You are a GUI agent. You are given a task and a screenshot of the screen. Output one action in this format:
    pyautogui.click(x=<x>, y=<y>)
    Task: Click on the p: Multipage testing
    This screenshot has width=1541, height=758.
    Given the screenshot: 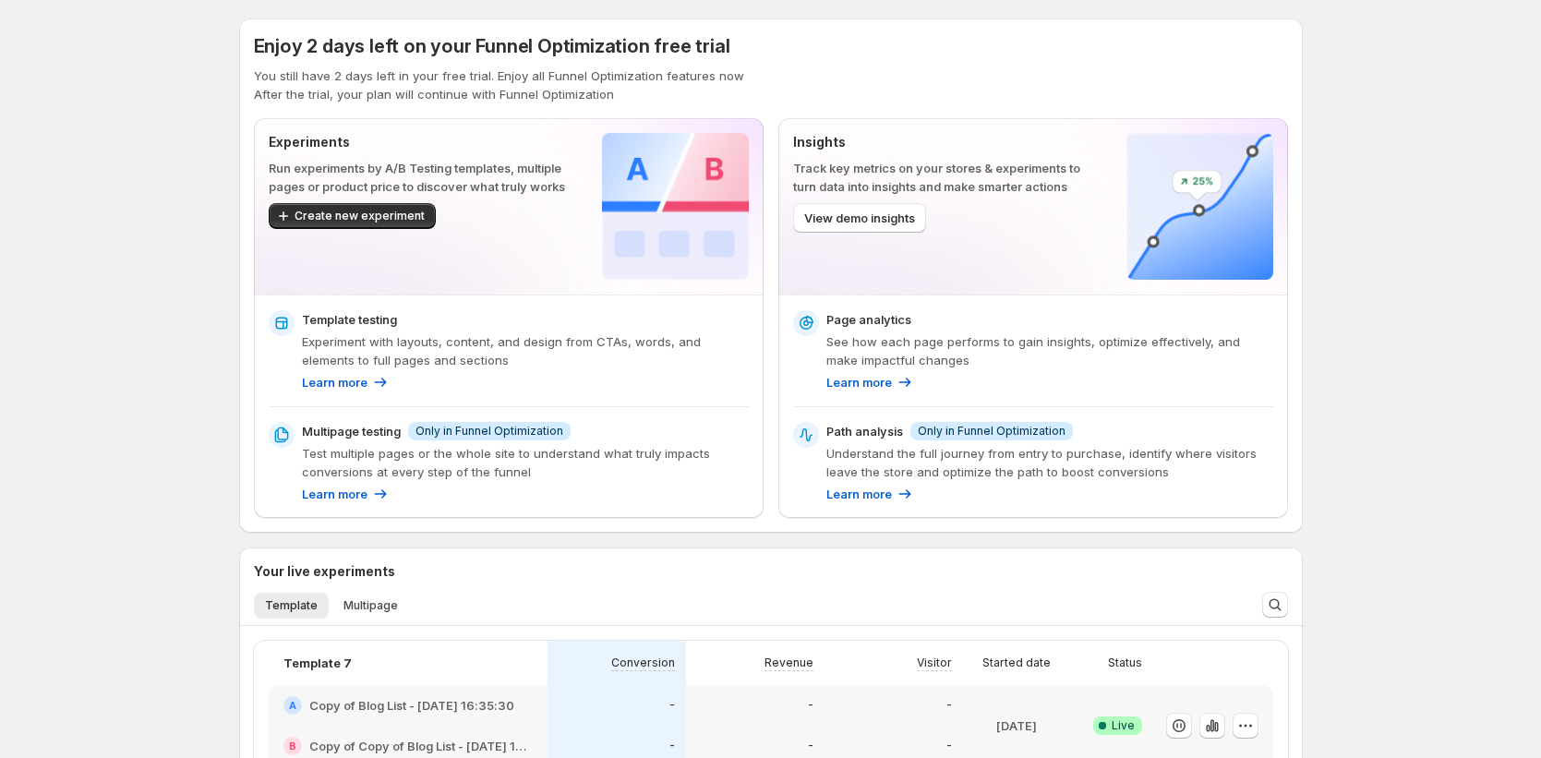 What is the action you would take?
    pyautogui.click(x=351, y=431)
    